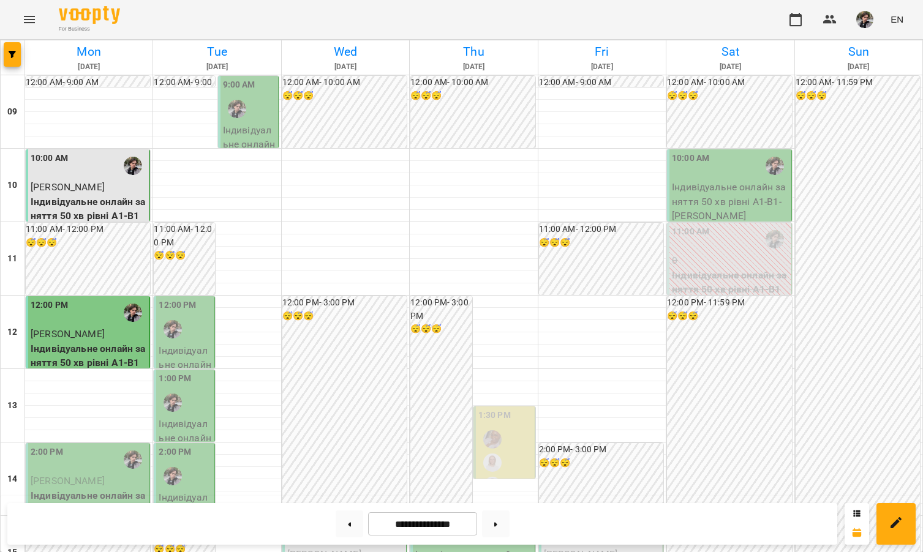 The image size is (923, 552). Describe the element at coordinates (12, 406) in the screenshot. I see `h6: 13` at that location.